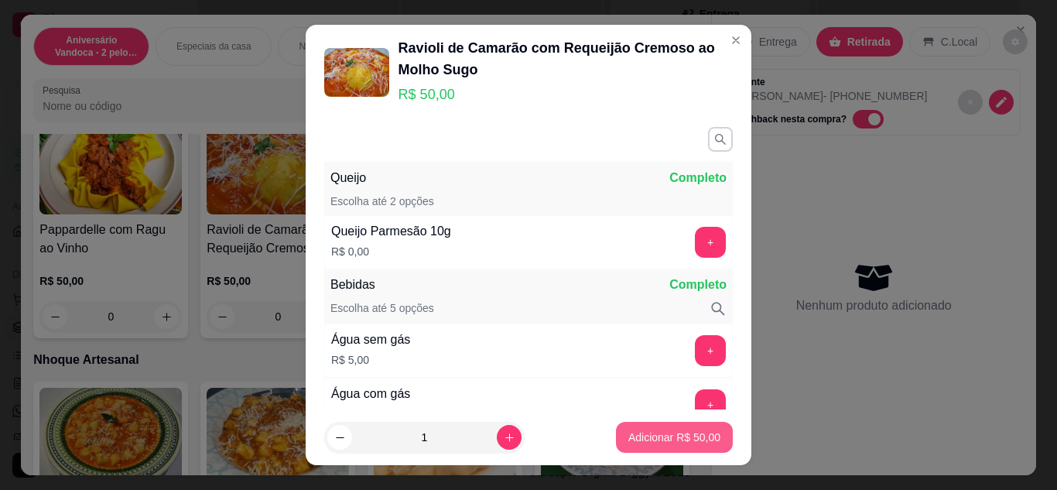  Describe the element at coordinates (674, 437) in the screenshot. I see `p: Adicionar R$ 50,00` at that location.